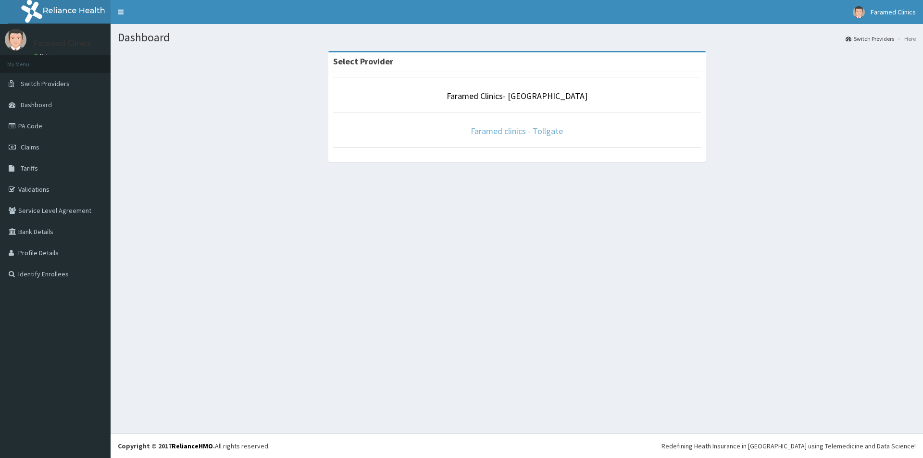 This screenshot has height=458, width=923. I want to click on strong: Copyright © 2017 ., so click(166, 446).